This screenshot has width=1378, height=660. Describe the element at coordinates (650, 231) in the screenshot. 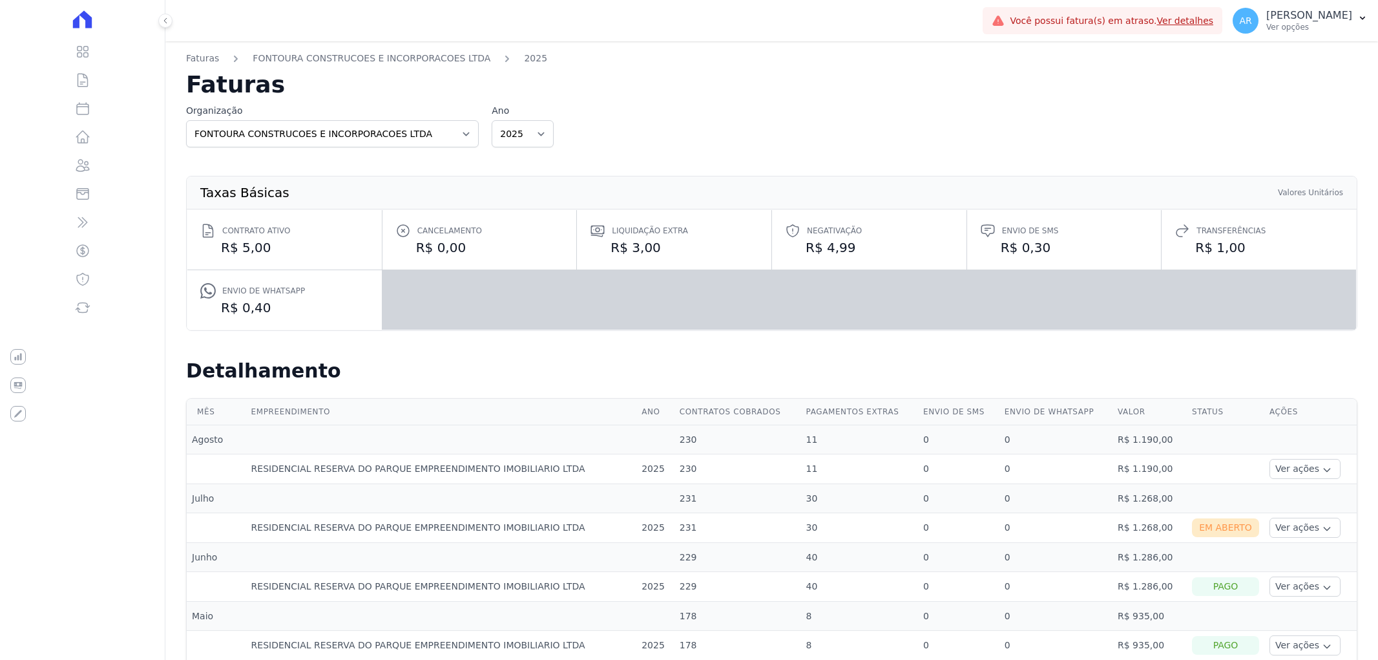

I see `span: Liquidação extra` at that location.